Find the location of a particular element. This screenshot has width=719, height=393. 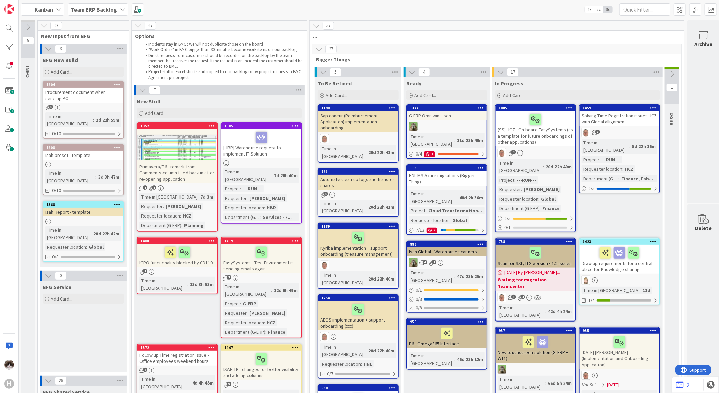

div: Draw up requirements for a central place for Knowledge sharing is located at coordinates (620, 259).